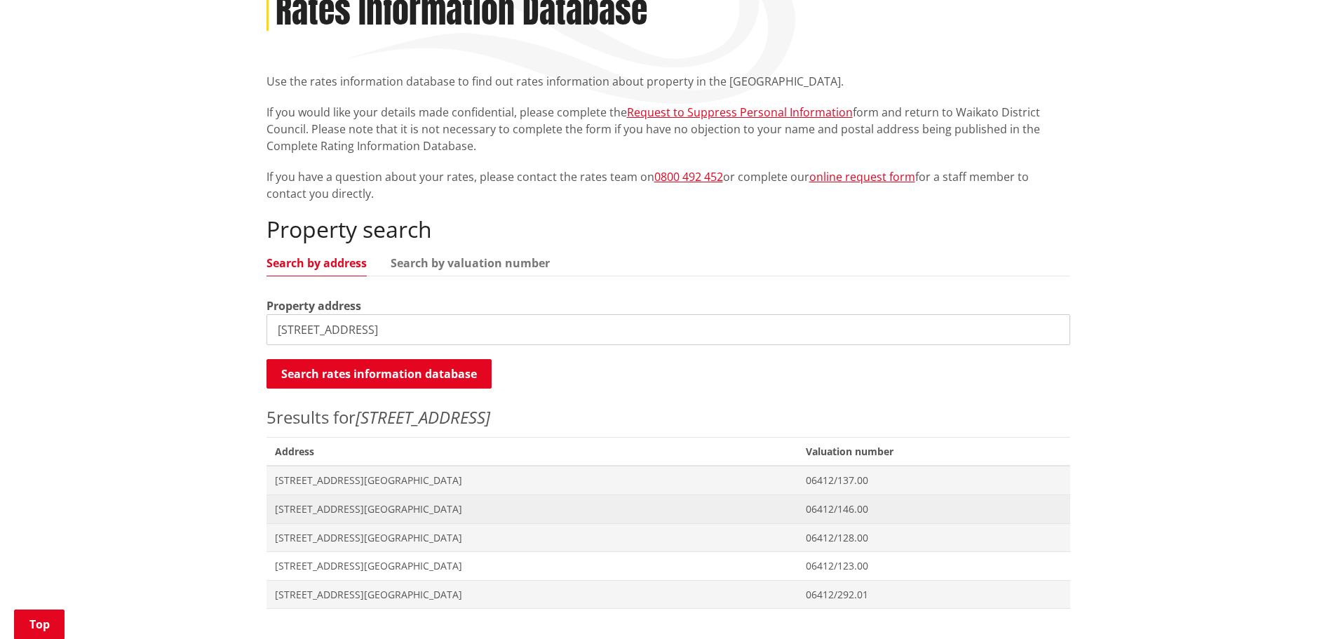 Image resolution: width=1336 pixels, height=639 pixels. What do you see at coordinates (933, 538) in the screenshot?
I see `span: 06412/128.00` at bounding box center [933, 538].